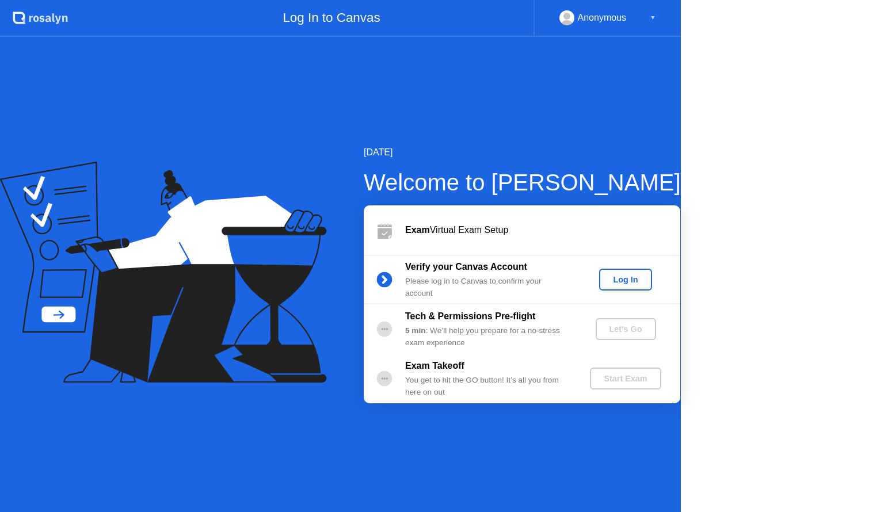  Describe the element at coordinates (488, 287) in the screenshot. I see `div: Please log in to Canvas to confirm your account` at that location.